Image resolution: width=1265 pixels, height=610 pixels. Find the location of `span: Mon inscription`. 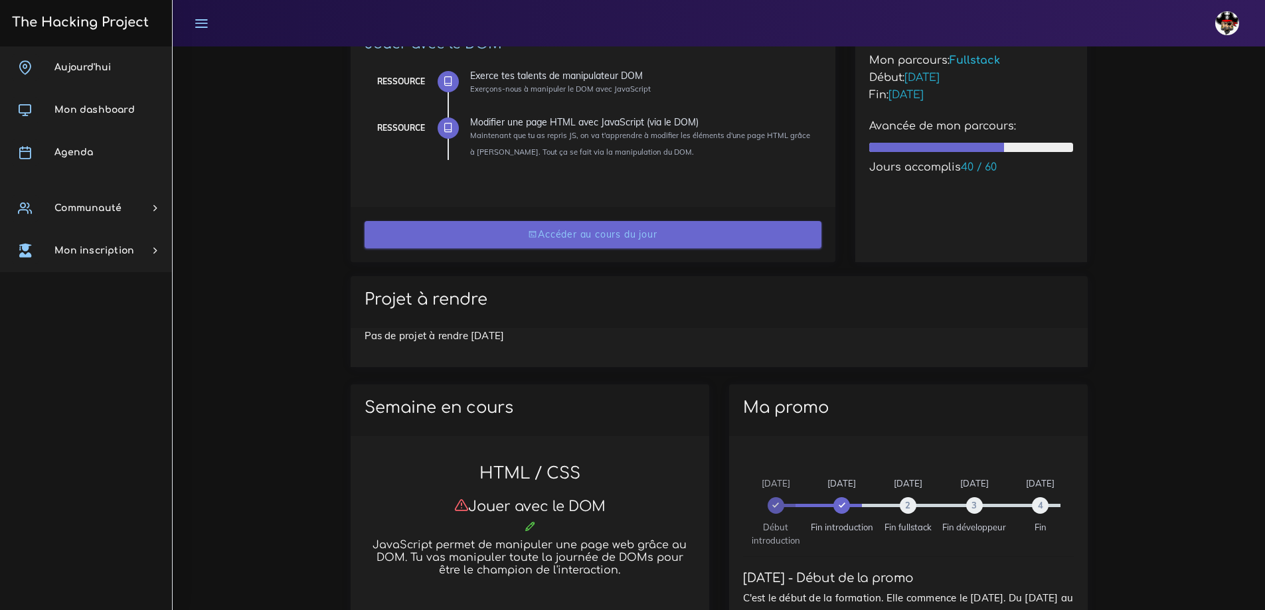

span: Mon inscription is located at coordinates (94, 250).